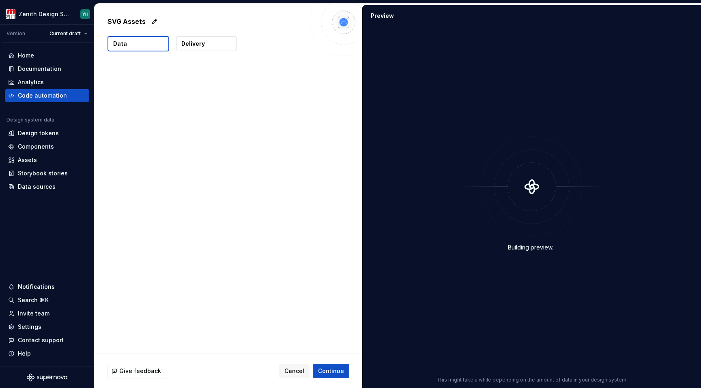  I want to click on a: Documentation, so click(47, 69).